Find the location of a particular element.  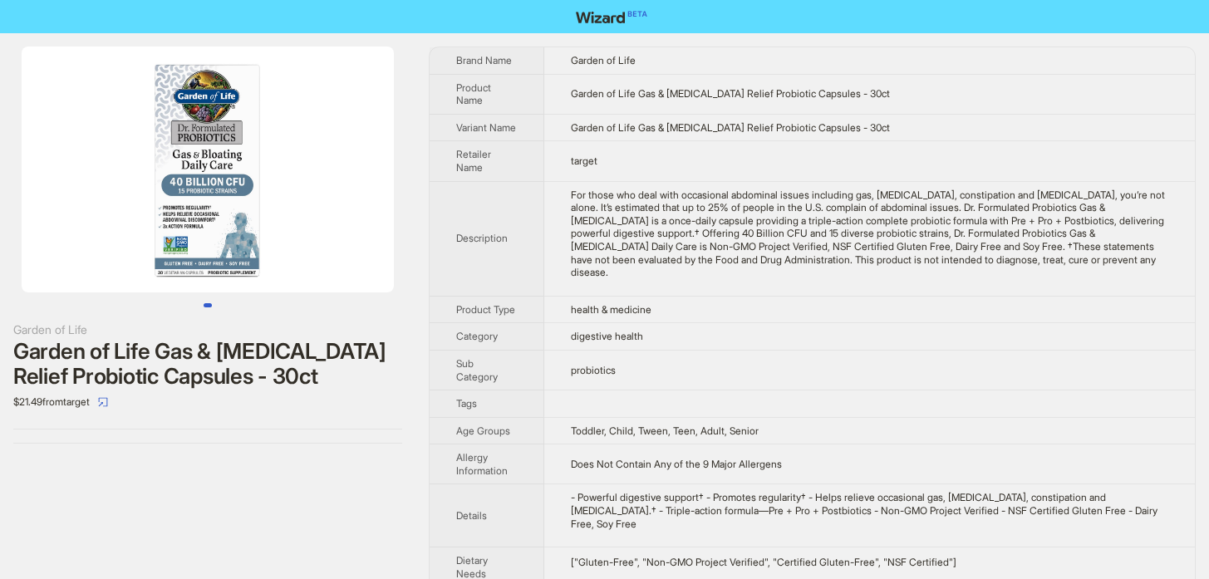

span: Brand Name is located at coordinates (484, 60).